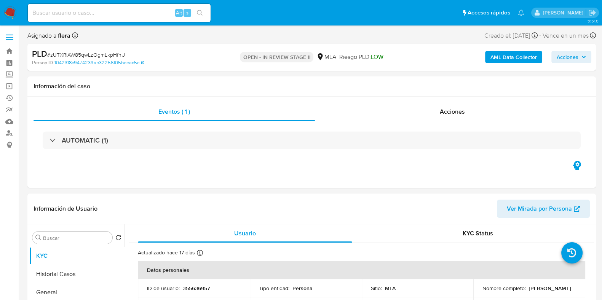 Image resolution: width=602 pixels, height=300 pixels. What do you see at coordinates (565, 36) in the screenshot?
I see `span: Vence en un mes` at bounding box center [565, 36].